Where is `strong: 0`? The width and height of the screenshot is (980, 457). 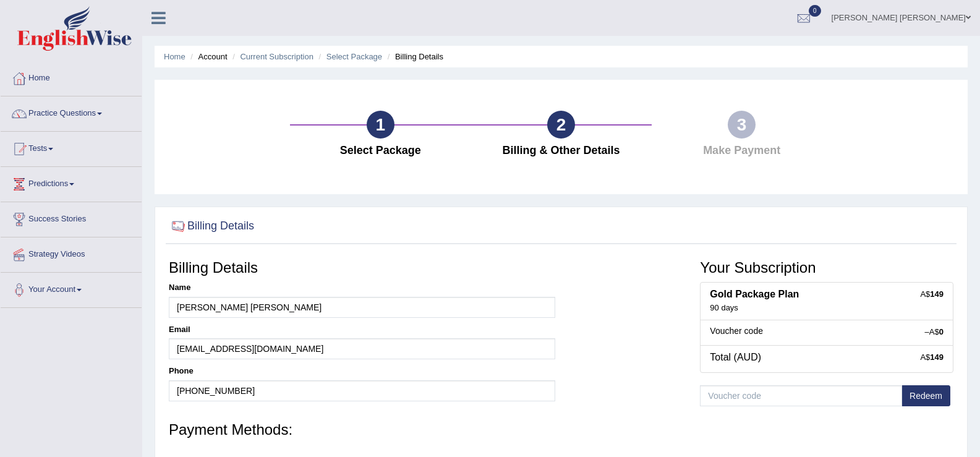
strong: 0 is located at coordinates (941, 331).